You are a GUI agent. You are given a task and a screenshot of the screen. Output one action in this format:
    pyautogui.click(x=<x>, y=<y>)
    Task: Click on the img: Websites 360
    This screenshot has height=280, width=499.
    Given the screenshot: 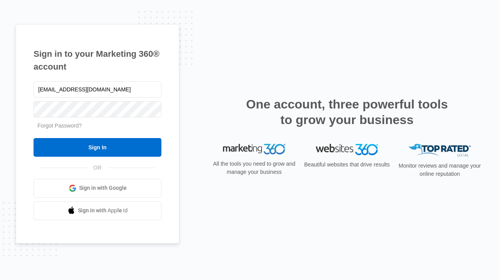 What is the action you would take?
    pyautogui.click(x=347, y=150)
    